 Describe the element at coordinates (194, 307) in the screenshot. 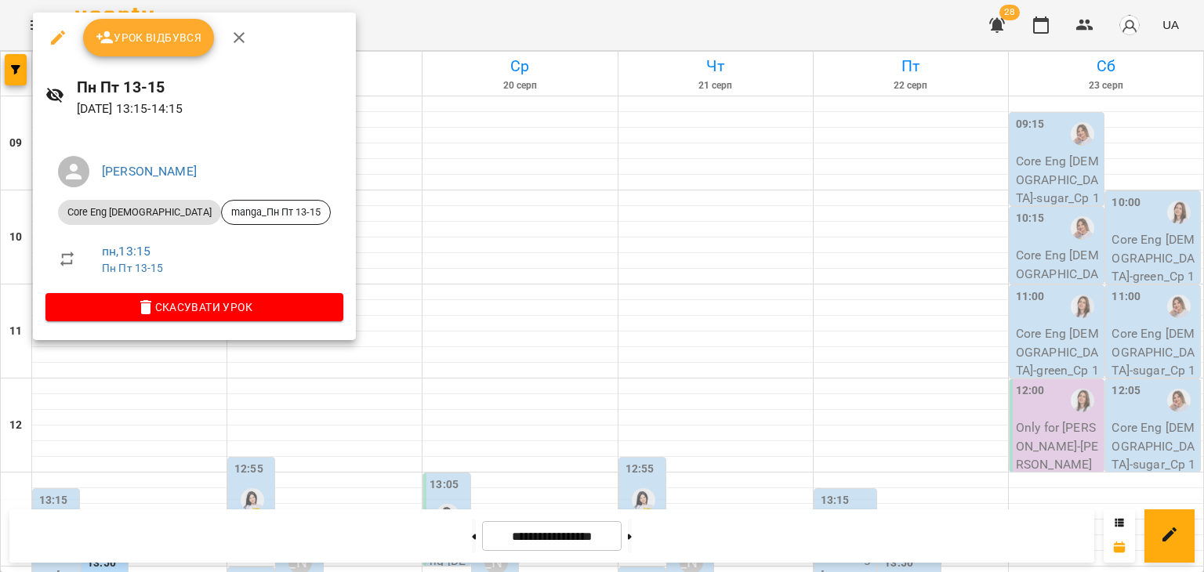

I see `button: Скасувати Урок` at that location.